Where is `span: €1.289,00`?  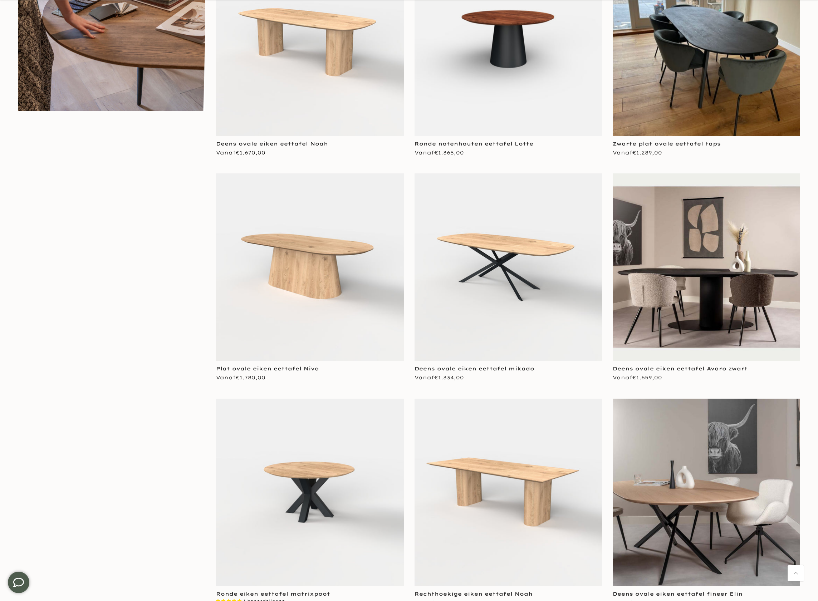
span: €1.289,00 is located at coordinates (647, 153).